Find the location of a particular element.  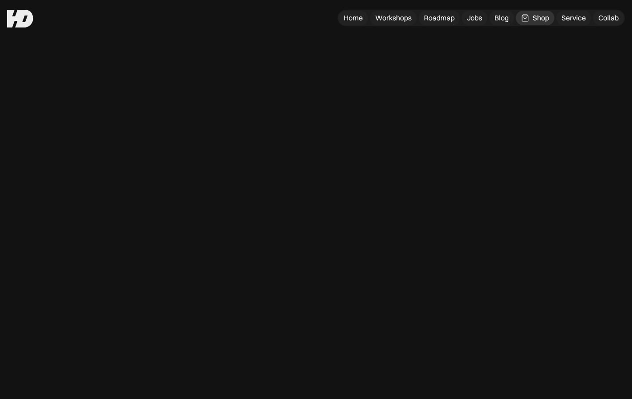

a: Collab is located at coordinates (609, 18).